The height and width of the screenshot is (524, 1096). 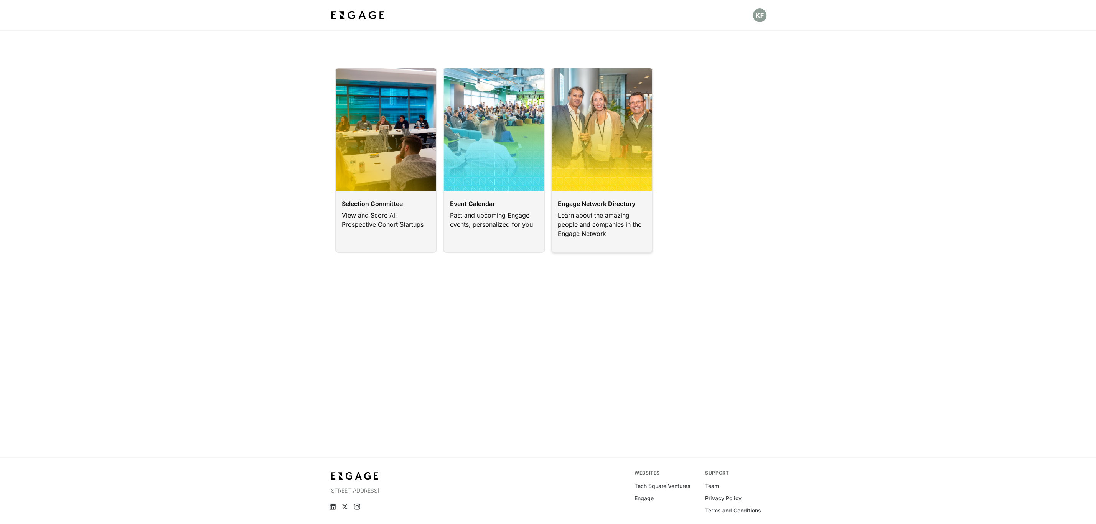 What do you see at coordinates (760, 15) in the screenshot?
I see `button: Open profile menu` at bounding box center [760, 15].